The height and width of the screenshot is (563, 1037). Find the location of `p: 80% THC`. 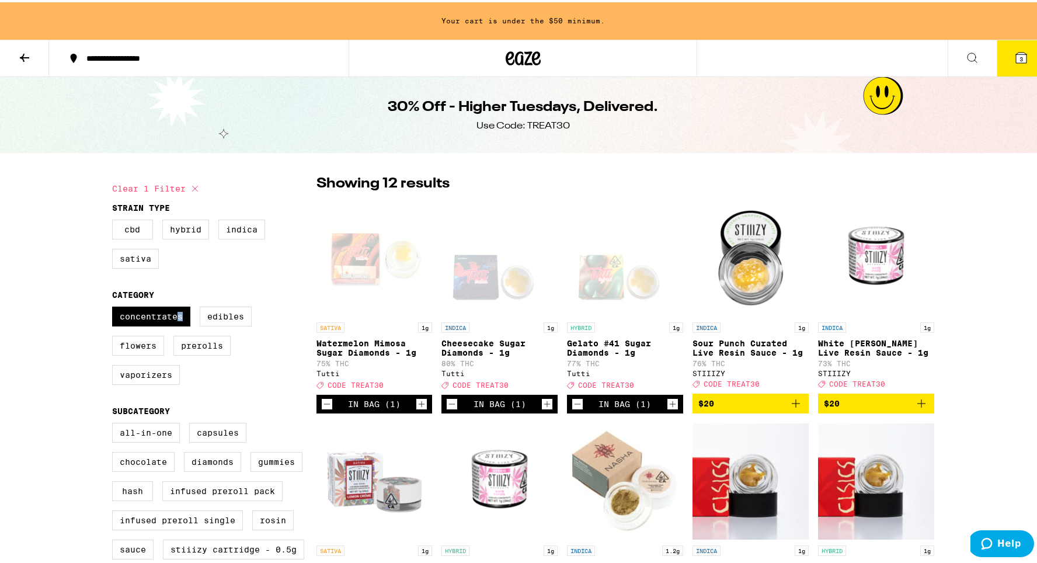

p: 80% THC is located at coordinates (499, 361).